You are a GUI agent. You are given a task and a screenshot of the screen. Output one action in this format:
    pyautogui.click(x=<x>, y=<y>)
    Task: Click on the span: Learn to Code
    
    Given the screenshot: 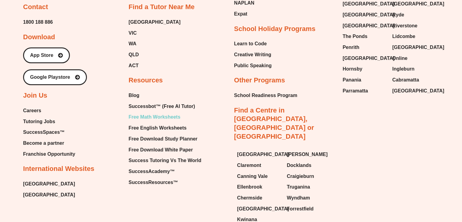 What is the action you would take?
    pyautogui.click(x=251, y=44)
    